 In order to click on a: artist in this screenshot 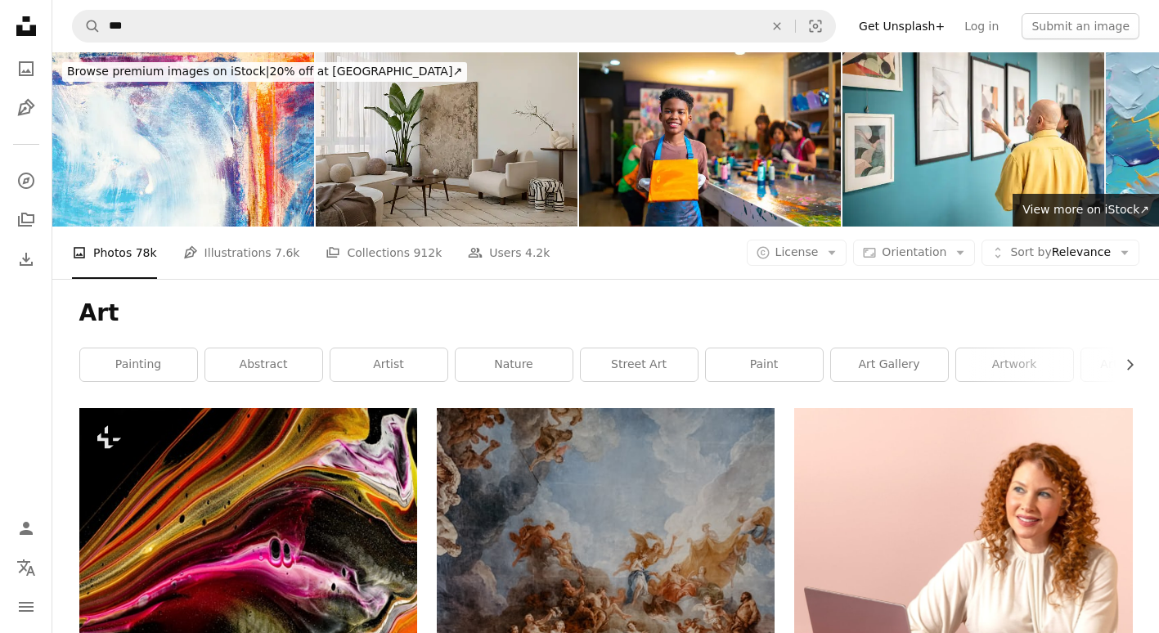, I will do `click(389, 365)`.